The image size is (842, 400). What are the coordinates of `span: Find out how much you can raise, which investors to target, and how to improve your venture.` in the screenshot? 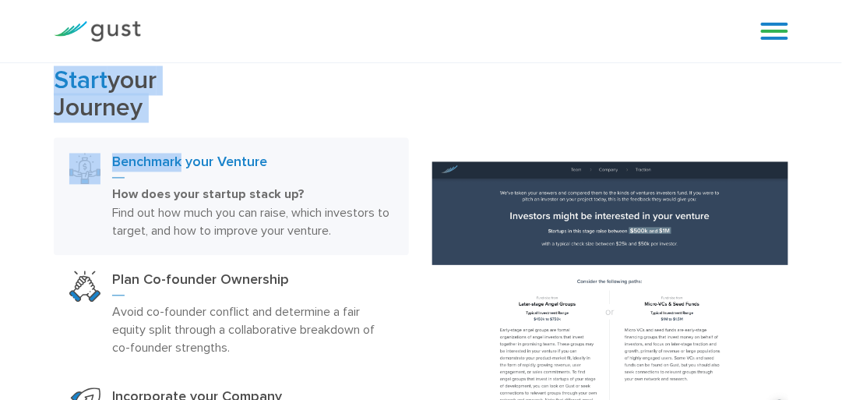 It's located at (251, 222).